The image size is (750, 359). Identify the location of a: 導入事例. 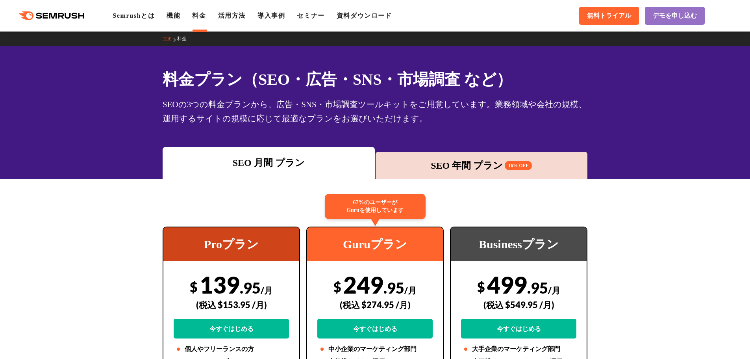
(271, 15).